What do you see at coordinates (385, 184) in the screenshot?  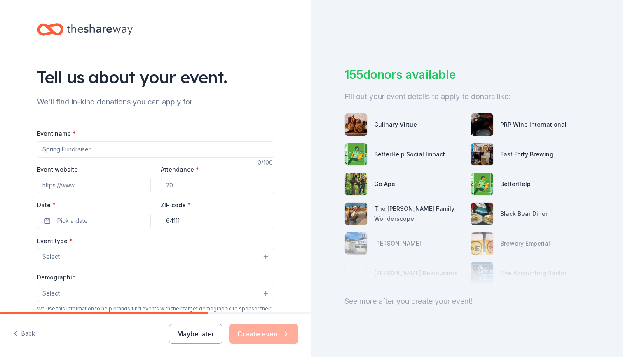 I see `div: Go Ape` at bounding box center [385, 184].